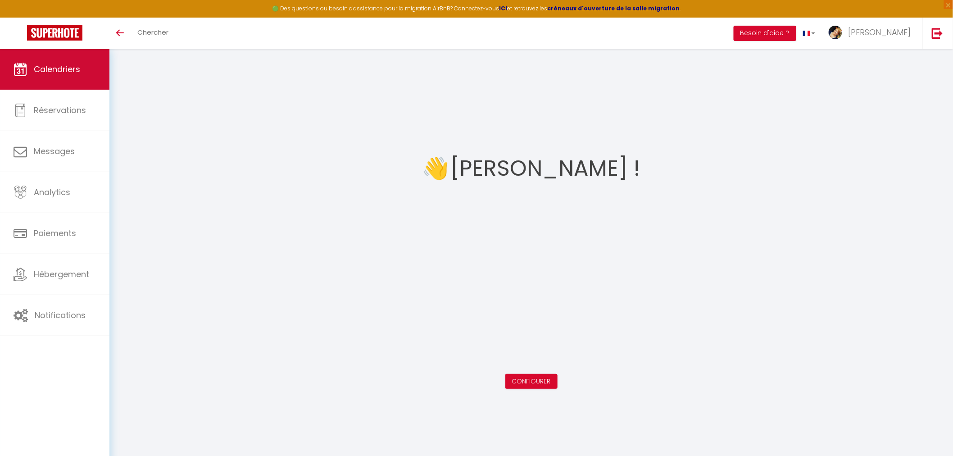 Image resolution: width=953 pixels, height=456 pixels. What do you see at coordinates (504, 8) in the screenshot?
I see `strong: ICI` at bounding box center [504, 8].